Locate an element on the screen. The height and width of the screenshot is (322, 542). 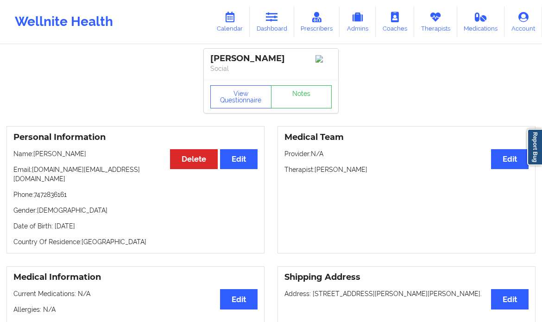
a: Coaches is located at coordinates (395, 22).